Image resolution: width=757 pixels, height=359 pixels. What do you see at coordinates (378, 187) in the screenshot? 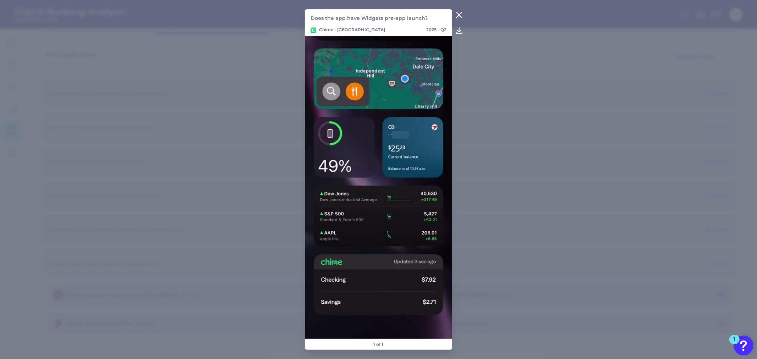
I see `img: 14-Chime-RC-Mobile-Q2-2025.png` at bounding box center [378, 187].